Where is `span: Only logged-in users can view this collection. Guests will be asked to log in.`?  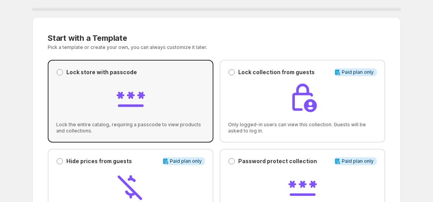
span: Only logged-in users can view this collection. Guests will be asked to log in. is located at coordinates (302, 128).